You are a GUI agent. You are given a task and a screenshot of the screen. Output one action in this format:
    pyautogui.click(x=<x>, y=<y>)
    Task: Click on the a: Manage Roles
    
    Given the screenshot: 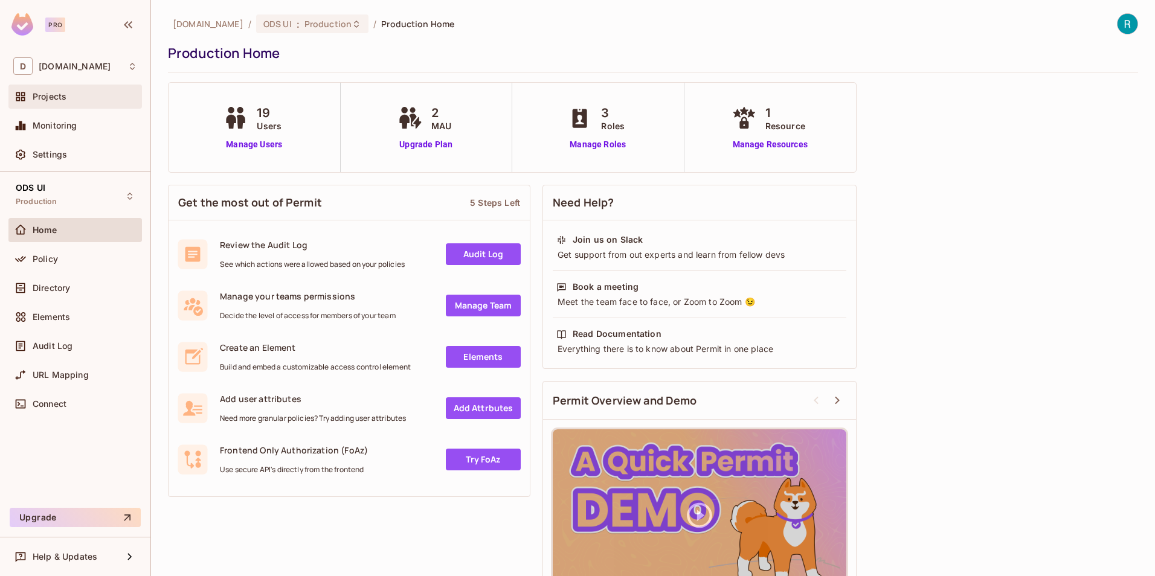 What is the action you would take?
    pyautogui.click(x=597, y=144)
    